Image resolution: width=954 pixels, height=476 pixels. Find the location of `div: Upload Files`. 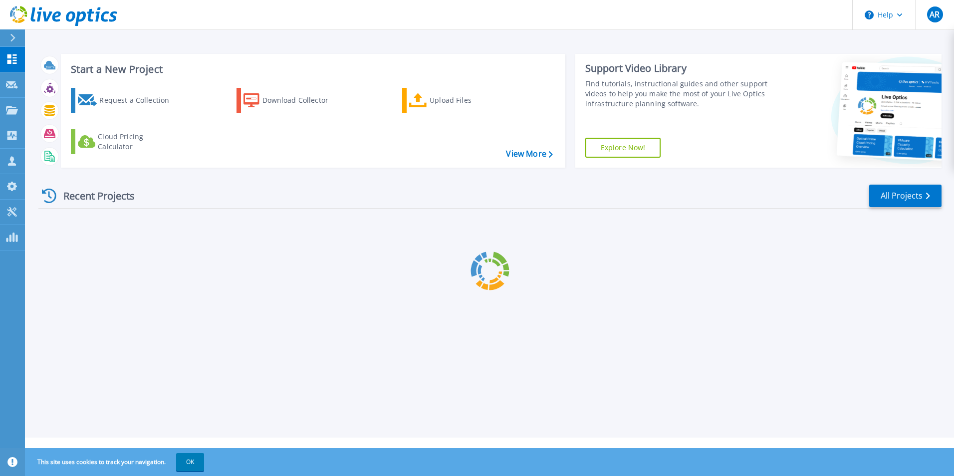

div: Upload Files is located at coordinates (470, 100).